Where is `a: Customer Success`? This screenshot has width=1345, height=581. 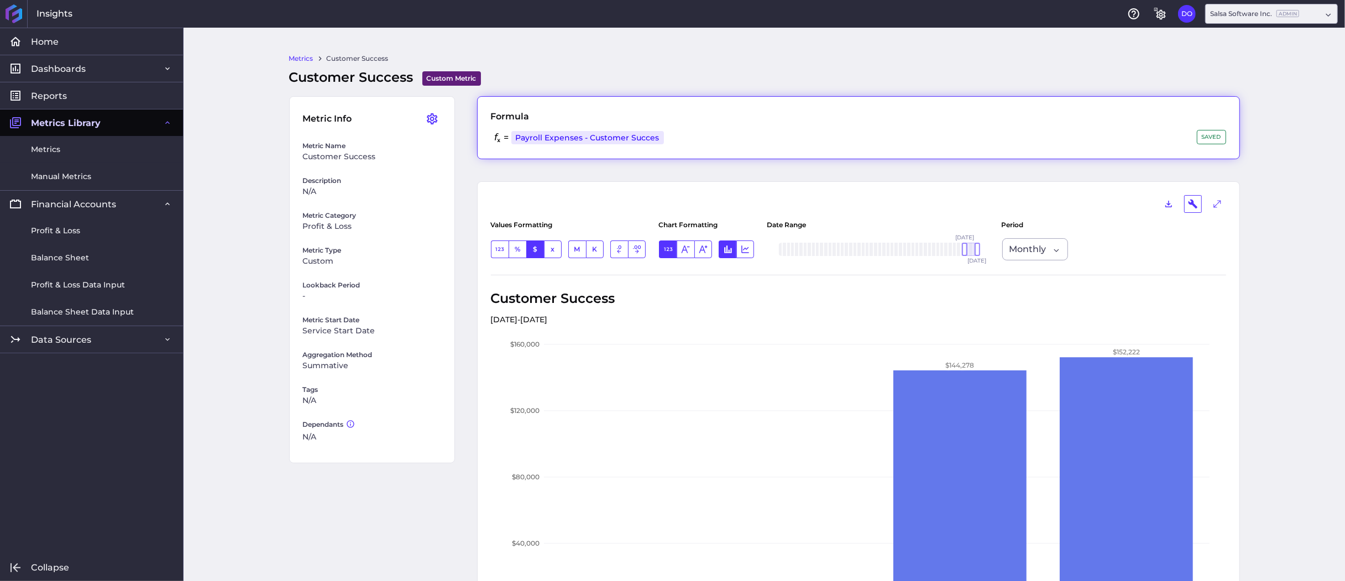
a: Customer Success is located at coordinates (358, 59).